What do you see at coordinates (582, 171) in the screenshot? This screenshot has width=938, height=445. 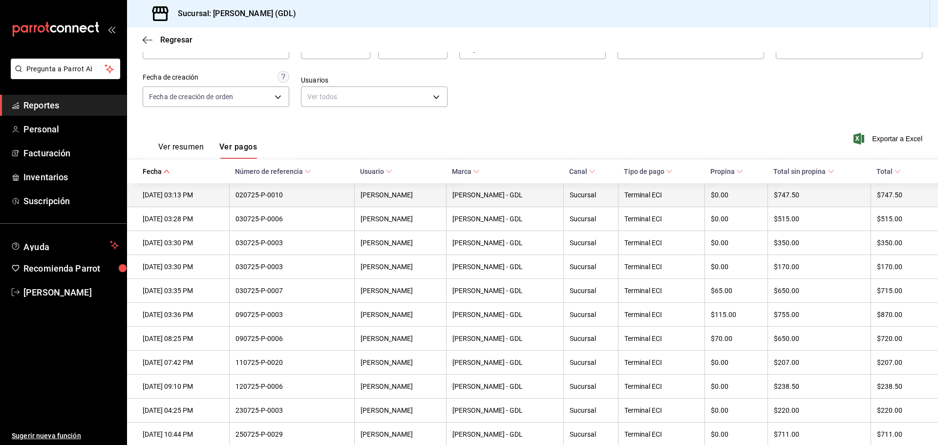 I see `span: Canal` at bounding box center [582, 171].